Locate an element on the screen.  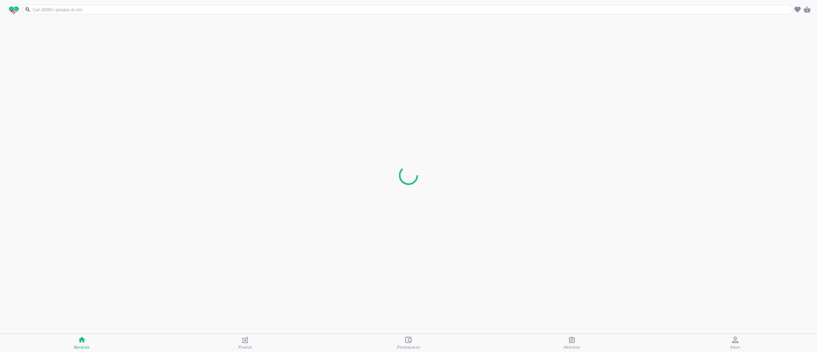
button: Aktivitas is located at coordinates (572, 343).